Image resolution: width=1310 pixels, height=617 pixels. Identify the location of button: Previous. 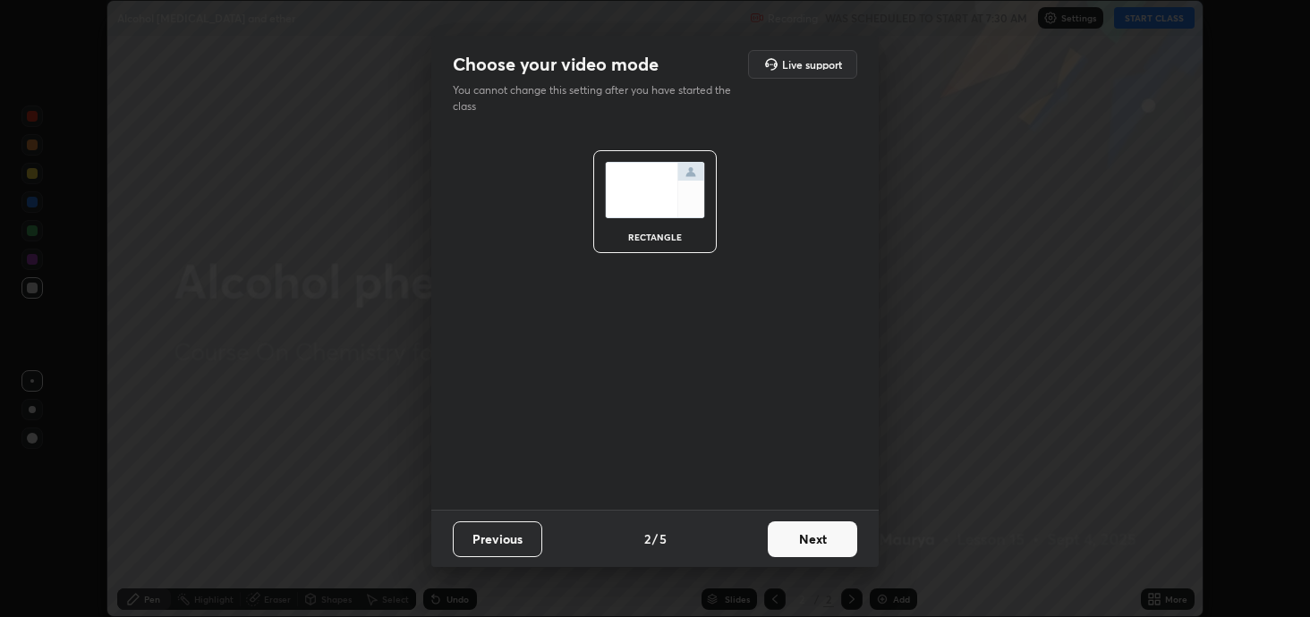
(497, 539).